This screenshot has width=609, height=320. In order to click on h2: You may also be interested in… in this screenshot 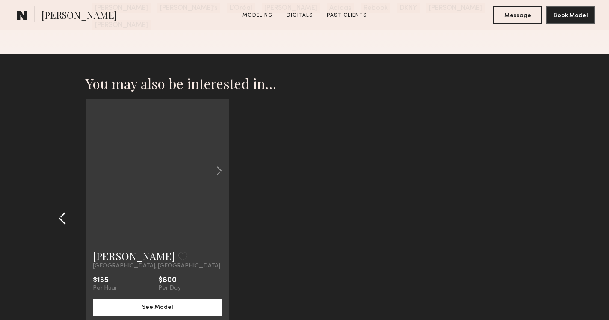, I will do `click(304, 83)`.